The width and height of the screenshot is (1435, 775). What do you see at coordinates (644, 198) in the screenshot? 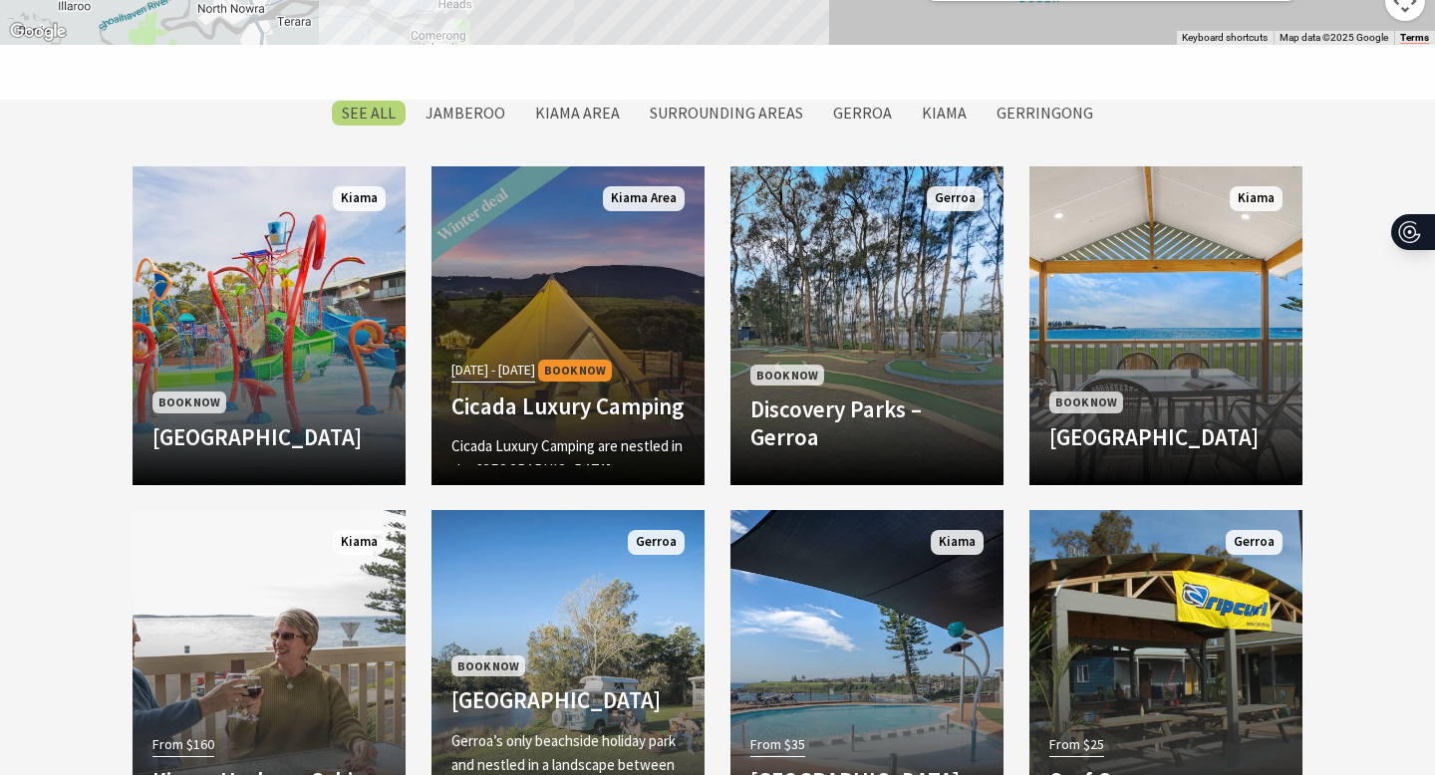
I see `span: Kiama Area` at bounding box center [644, 198].